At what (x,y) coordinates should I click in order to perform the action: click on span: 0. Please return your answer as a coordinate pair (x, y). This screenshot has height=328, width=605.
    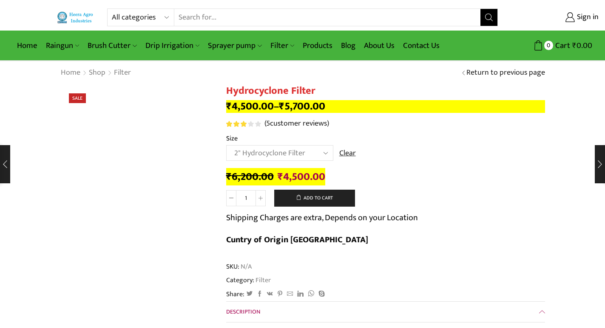
    Looking at the image, I should click on (548, 45).